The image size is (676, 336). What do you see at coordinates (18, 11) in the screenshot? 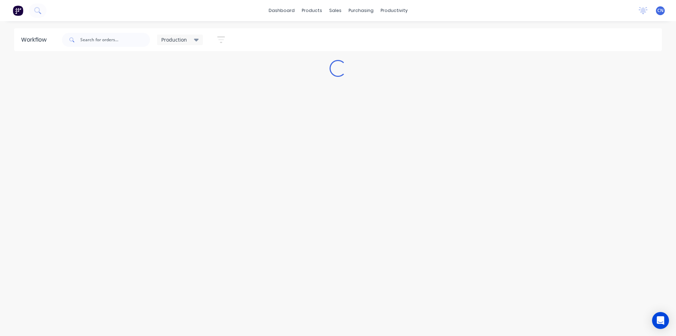
I see `img: Factory` at bounding box center [18, 11].